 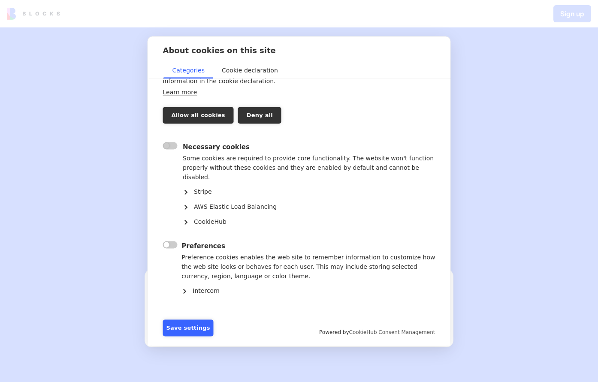 I want to click on a: AWS Elastic Load Balancing, so click(x=313, y=206).